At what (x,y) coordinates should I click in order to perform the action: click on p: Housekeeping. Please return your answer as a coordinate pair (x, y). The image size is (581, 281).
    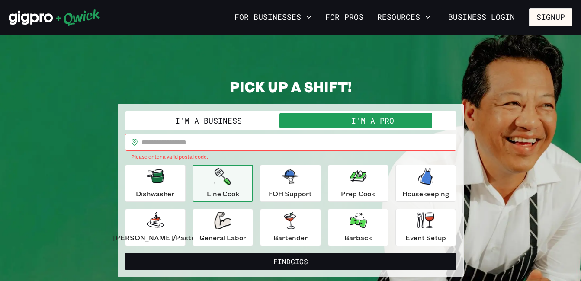
    Looking at the image, I should click on (425, 194).